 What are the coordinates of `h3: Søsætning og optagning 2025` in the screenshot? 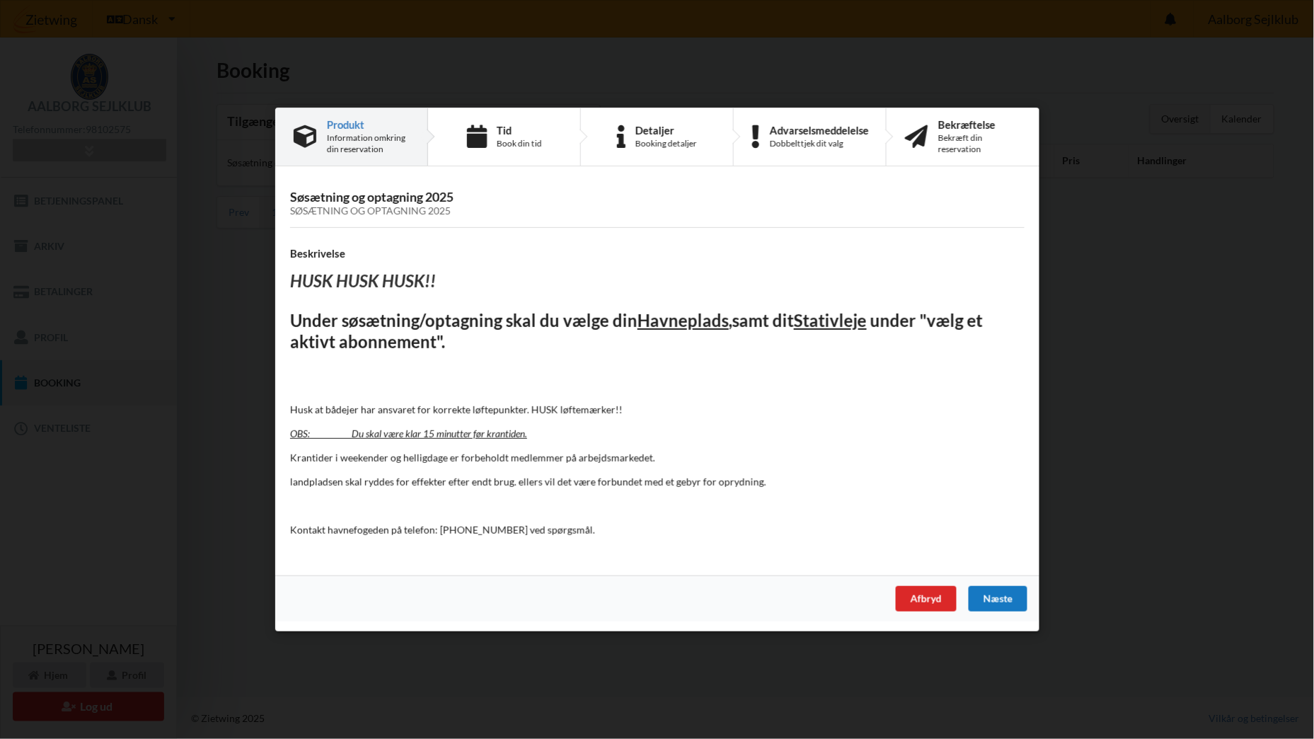 It's located at (657, 203).